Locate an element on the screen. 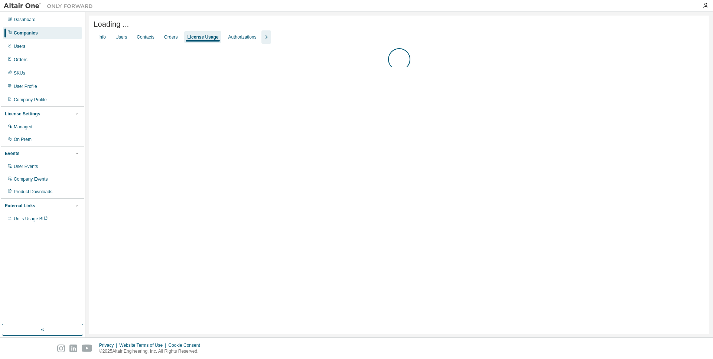 The height and width of the screenshot is (359, 713). div: User Profile is located at coordinates (25, 86).